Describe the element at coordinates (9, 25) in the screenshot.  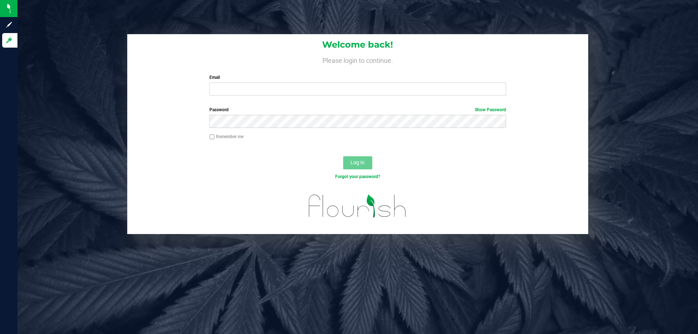
I see `inline-svg: Sign up` at that location.